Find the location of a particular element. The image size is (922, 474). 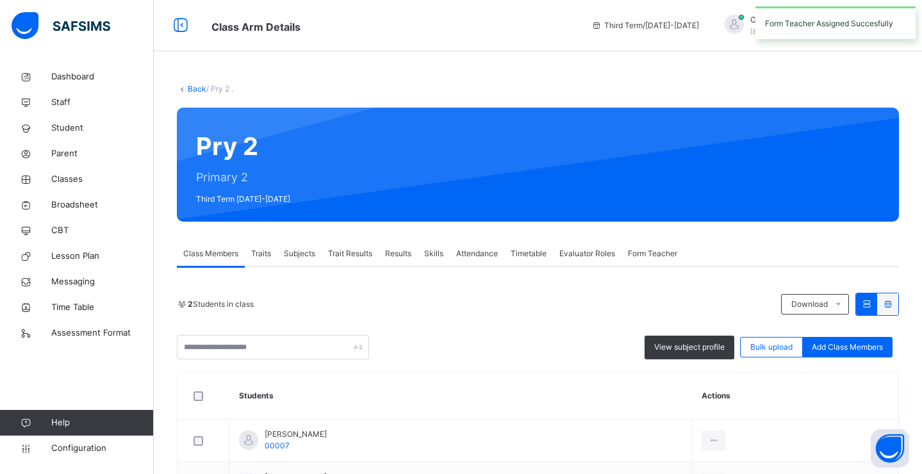

span: Form Teacher is located at coordinates (653, 254).